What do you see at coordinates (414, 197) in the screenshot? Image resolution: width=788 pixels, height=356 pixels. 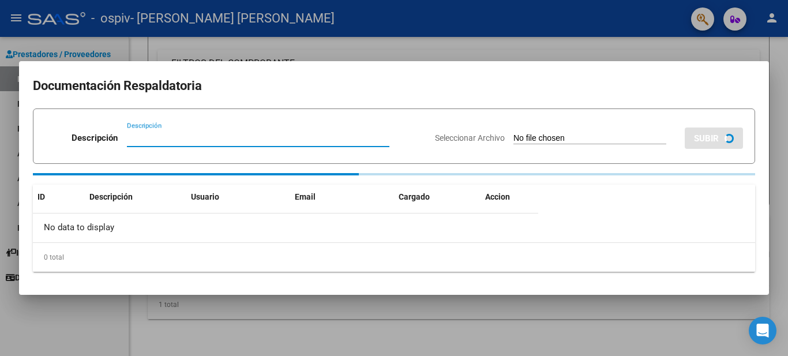 I see `span: Cargado` at bounding box center [414, 197].